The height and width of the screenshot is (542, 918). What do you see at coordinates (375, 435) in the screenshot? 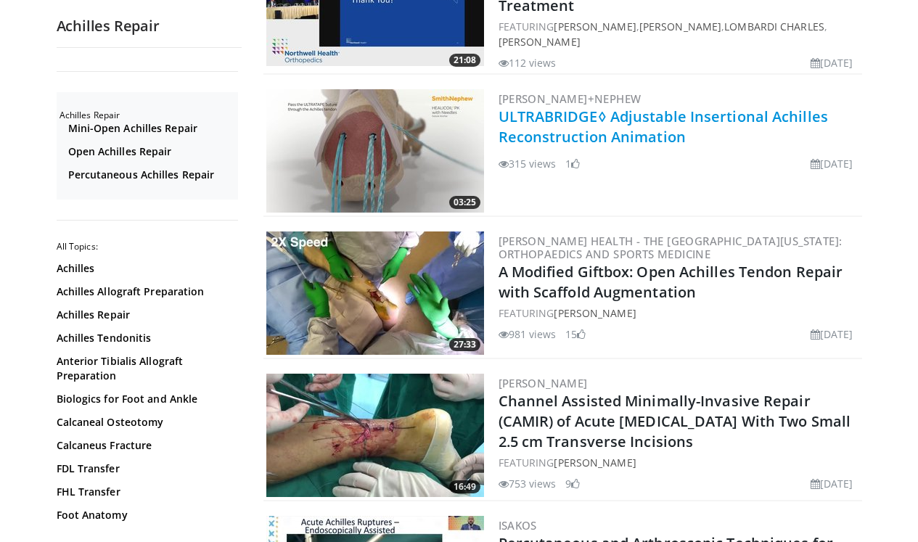
I see `img: aed0c6ce-74fd-406c-83ff-6c4344a77c01.300x170_q85_crop-smart_upscale.jpg` at bounding box center [375, 435].